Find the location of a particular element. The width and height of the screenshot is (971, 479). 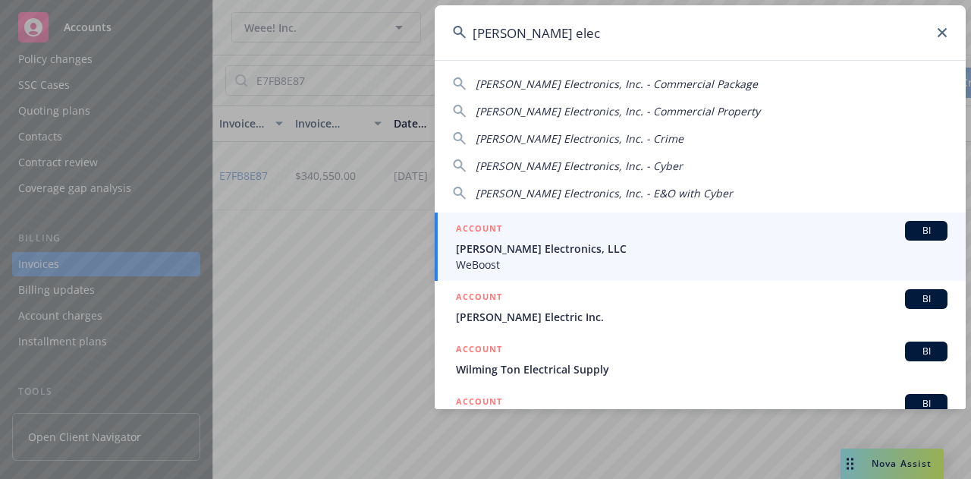

span: Wilming Ton Electrical Supply is located at coordinates (702, 369).